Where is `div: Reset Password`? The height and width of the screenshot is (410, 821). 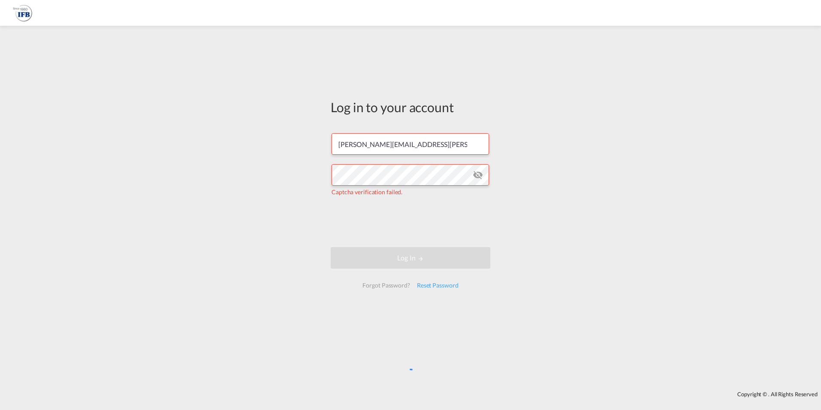
div: Reset Password is located at coordinates (438, 285).